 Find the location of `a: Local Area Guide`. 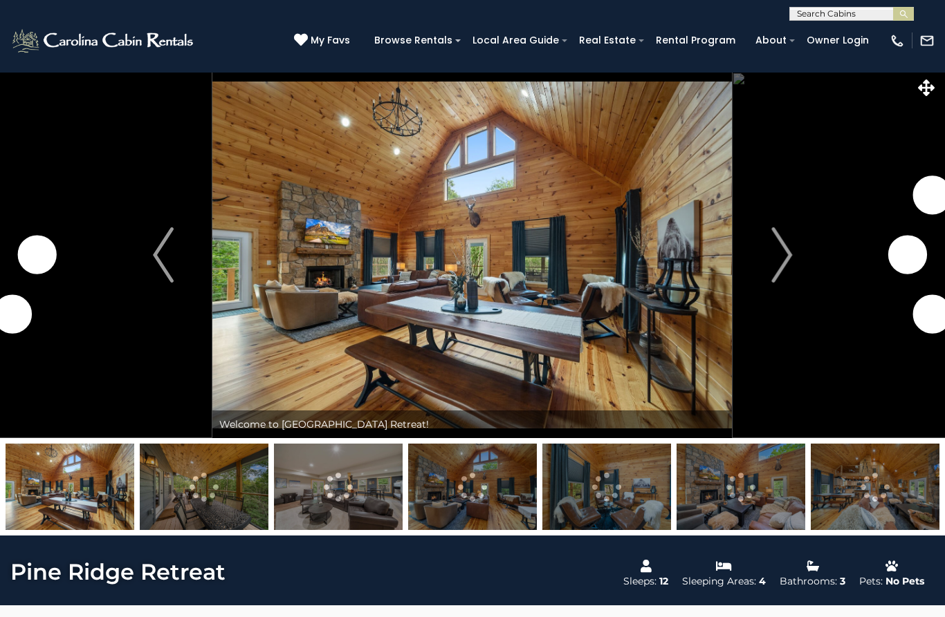

a: Local Area Guide is located at coordinates (515, 40).